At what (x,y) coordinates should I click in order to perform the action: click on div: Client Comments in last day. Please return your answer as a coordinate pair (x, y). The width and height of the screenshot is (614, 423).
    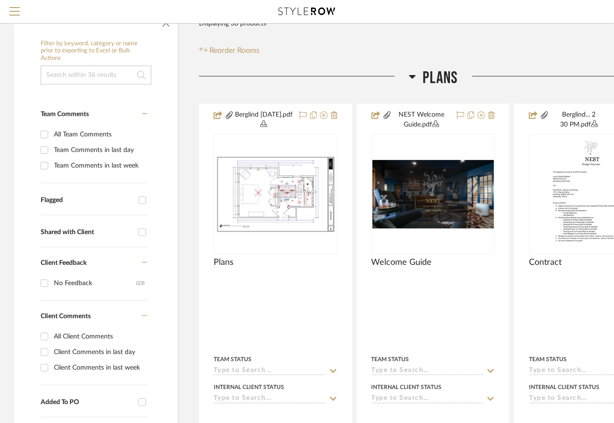
    Looking at the image, I should click on (99, 353).